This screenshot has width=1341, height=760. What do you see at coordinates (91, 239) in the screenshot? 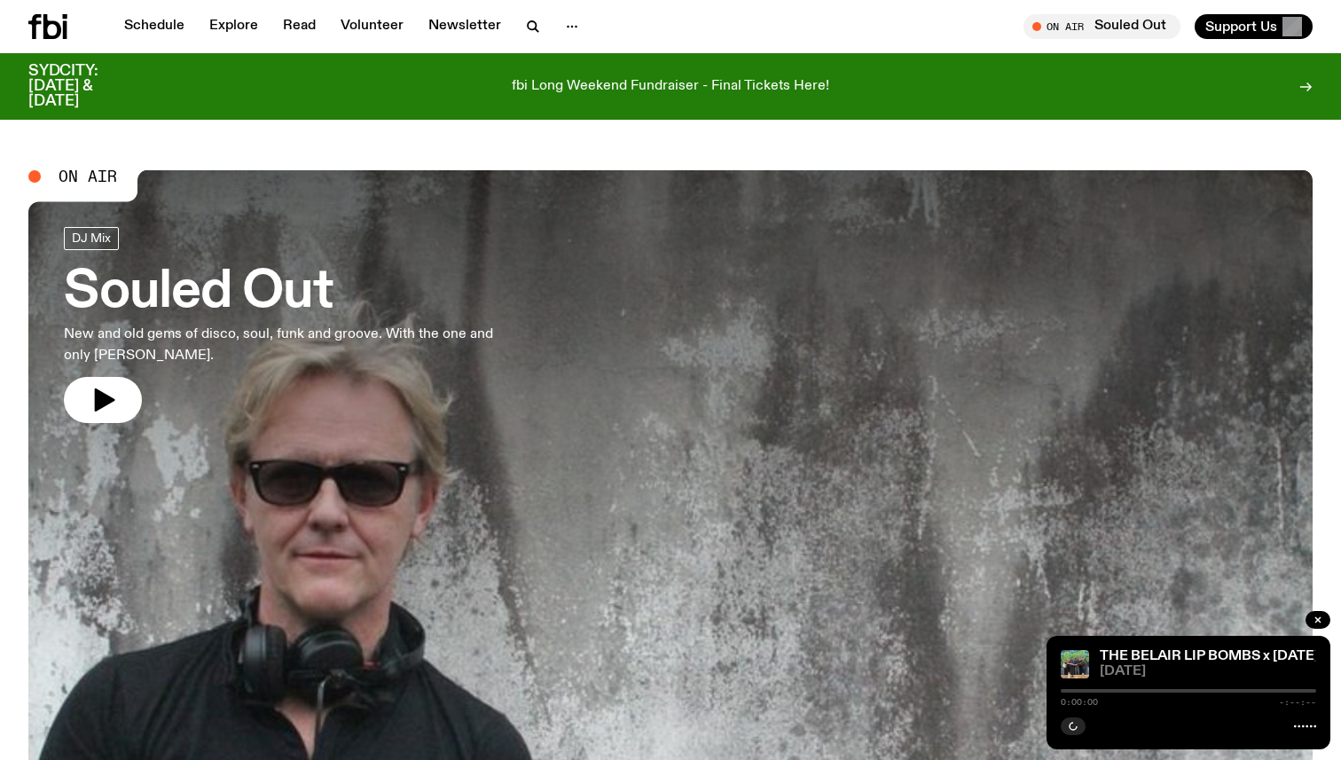
I see `a: DJ Mix` at bounding box center [91, 239].